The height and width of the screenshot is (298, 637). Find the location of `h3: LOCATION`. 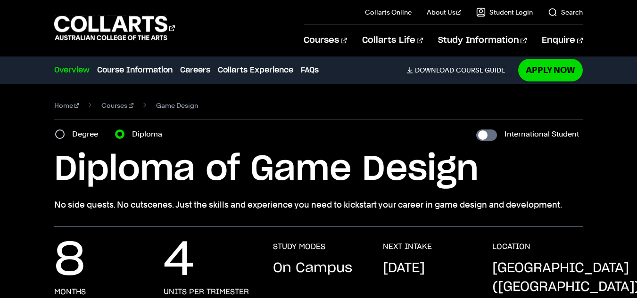

h3: LOCATION is located at coordinates (511, 247).